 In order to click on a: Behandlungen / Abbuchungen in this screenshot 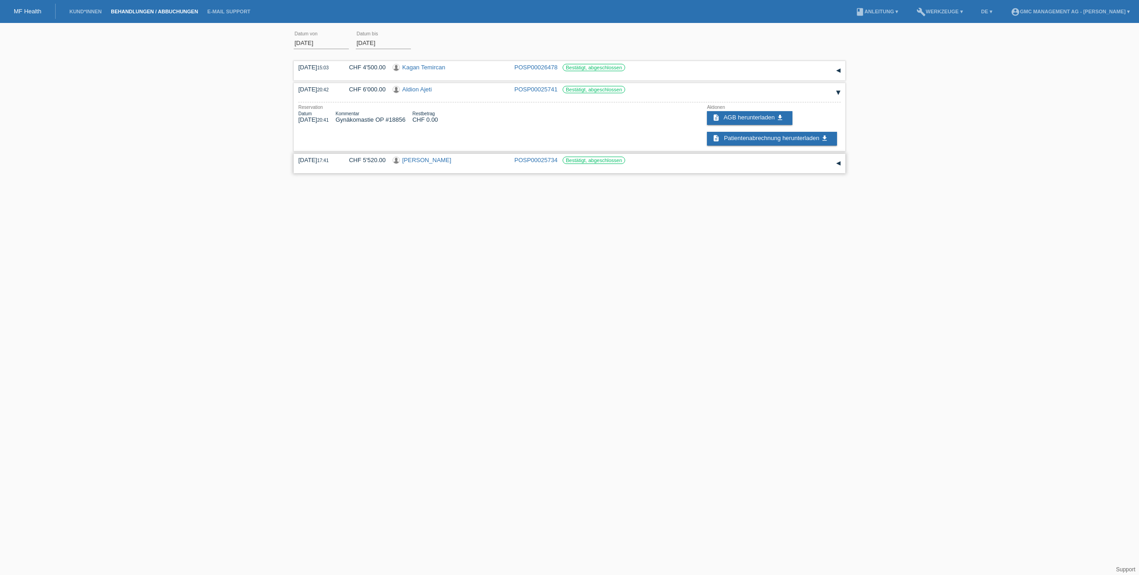, I will do `click(154, 11)`.